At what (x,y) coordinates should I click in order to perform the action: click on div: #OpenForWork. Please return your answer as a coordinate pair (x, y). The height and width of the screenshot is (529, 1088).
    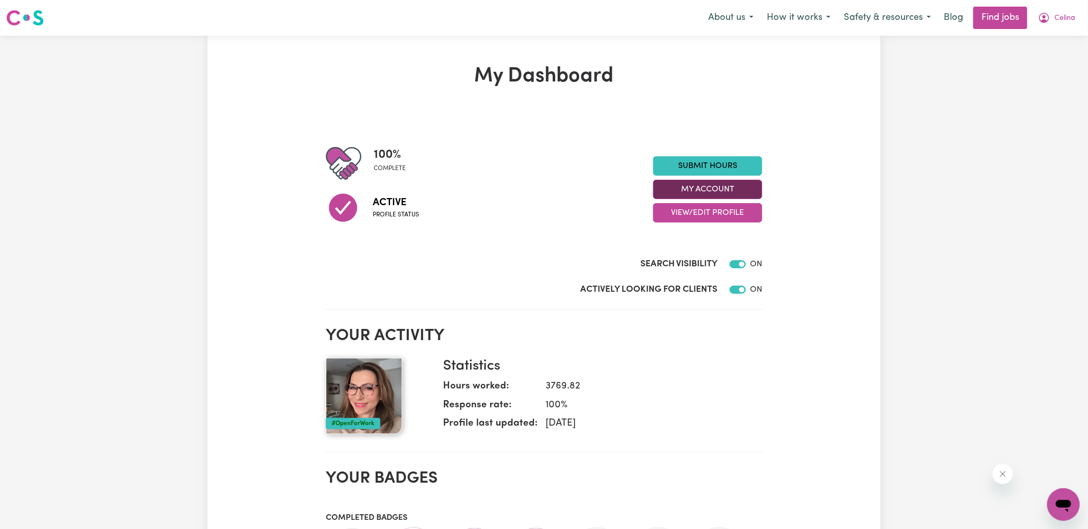
    Looking at the image, I should click on (353, 424).